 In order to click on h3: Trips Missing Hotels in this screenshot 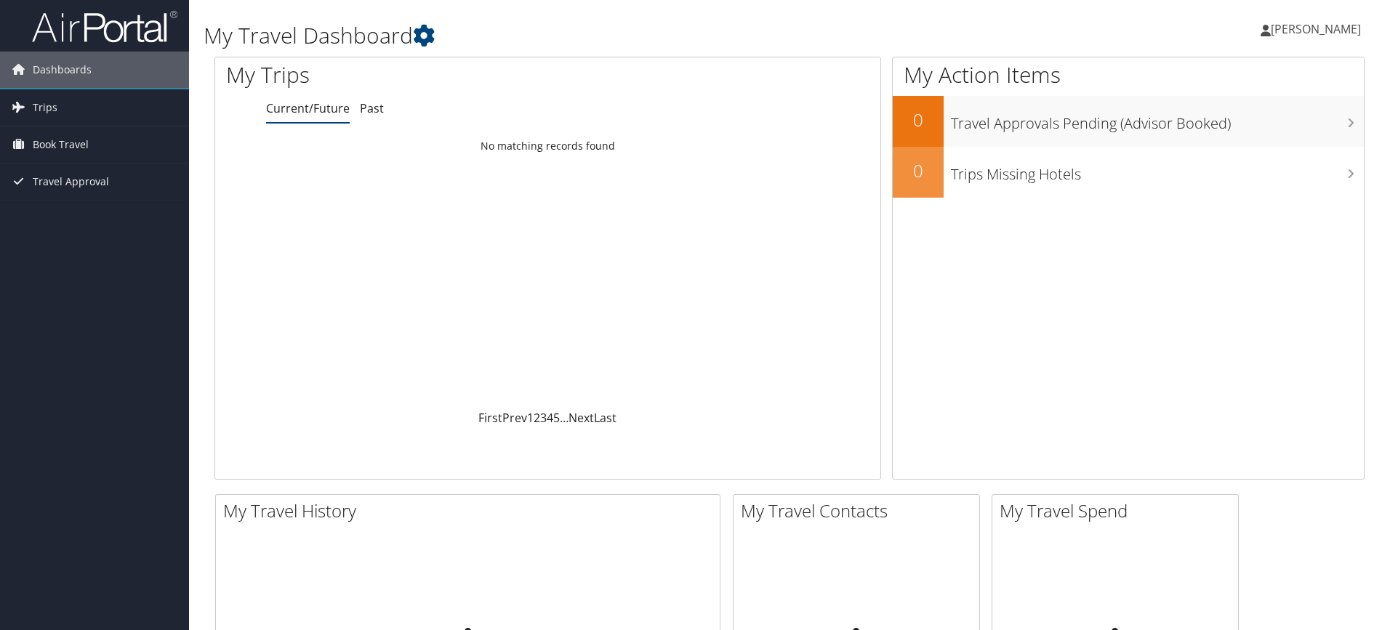, I will do `click(1157, 171)`.